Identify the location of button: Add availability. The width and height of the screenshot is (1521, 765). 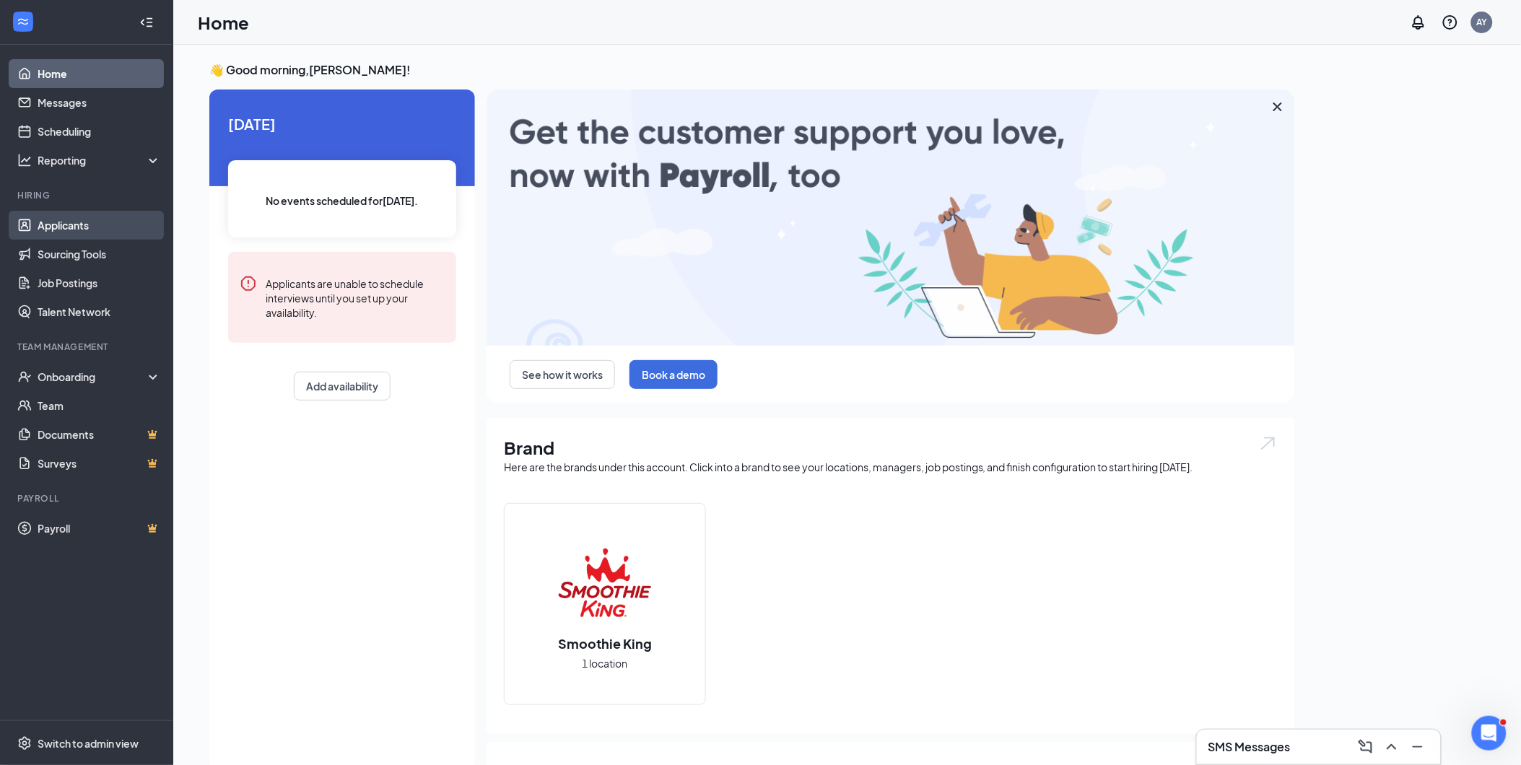
(342, 386).